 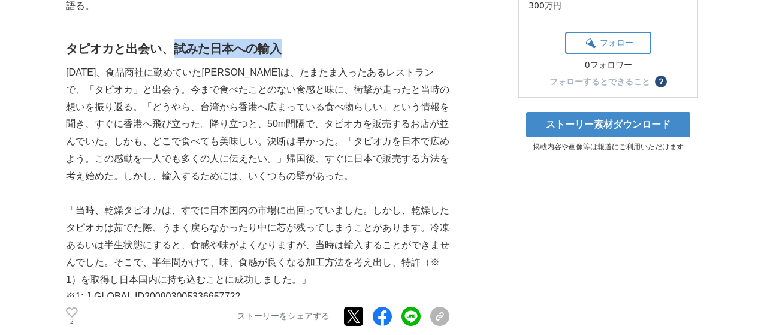 I want to click on p: ※1: J-GLOBAL ID200903005336657722, so click(x=258, y=296).